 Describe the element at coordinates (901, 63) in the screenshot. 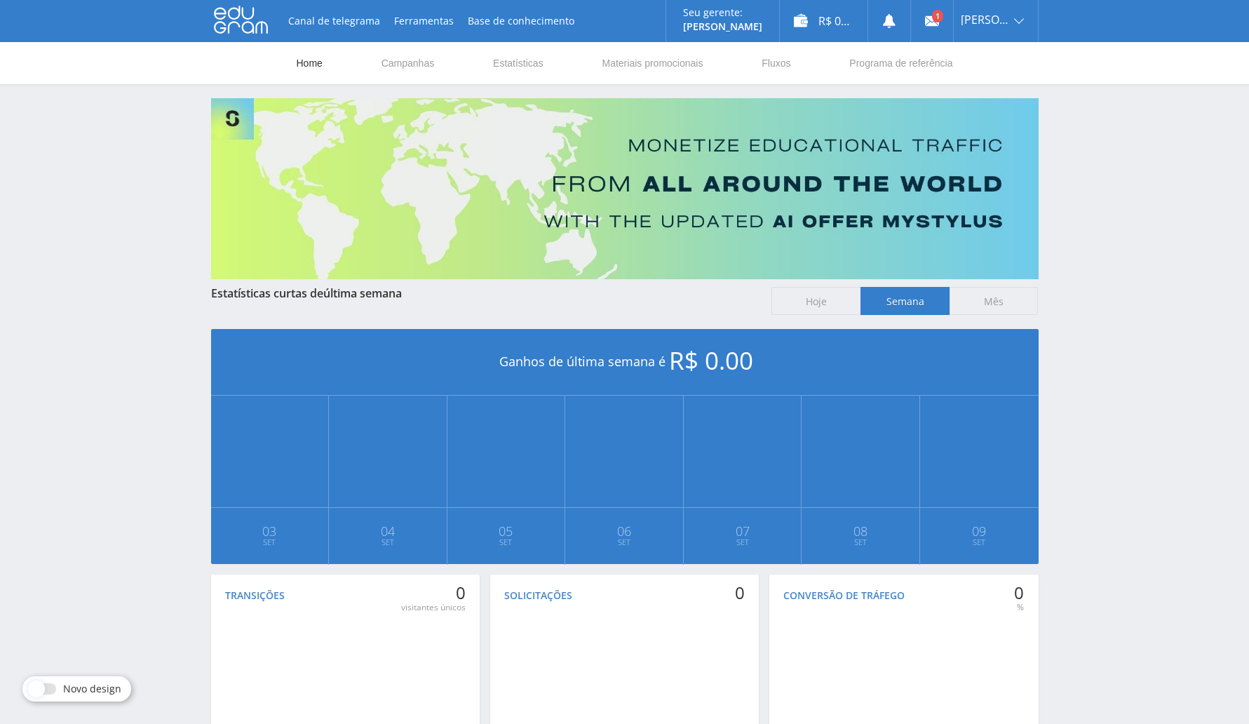

I see `a: Programa de referência` at that location.